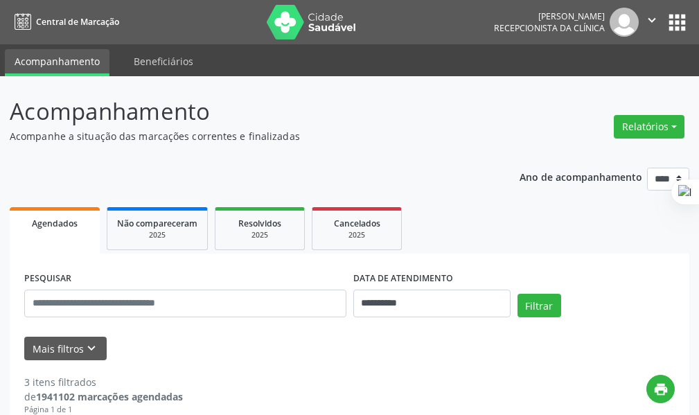  Describe the element at coordinates (157, 223) in the screenshot. I see `span: Não compareceram` at that location.